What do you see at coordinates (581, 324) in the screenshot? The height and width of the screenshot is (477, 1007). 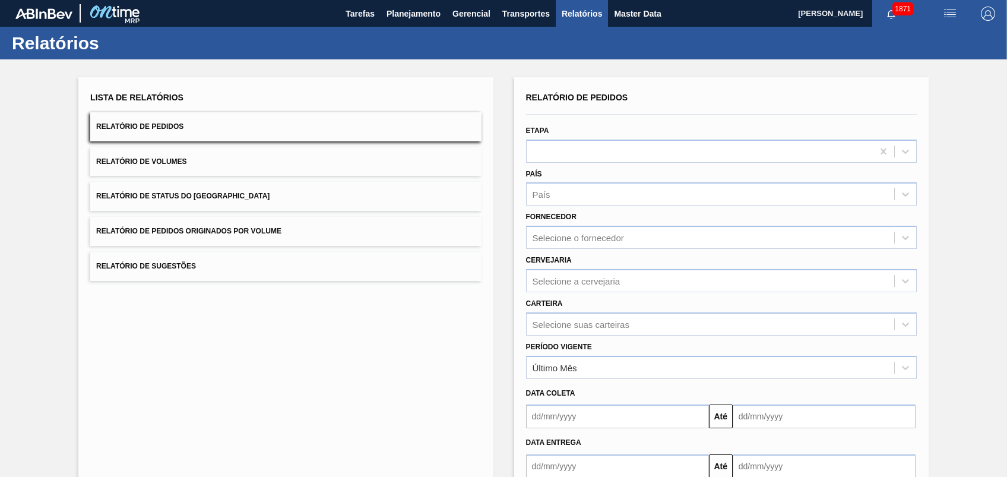 I see `div: Selecione suas carteiras` at bounding box center [581, 324].